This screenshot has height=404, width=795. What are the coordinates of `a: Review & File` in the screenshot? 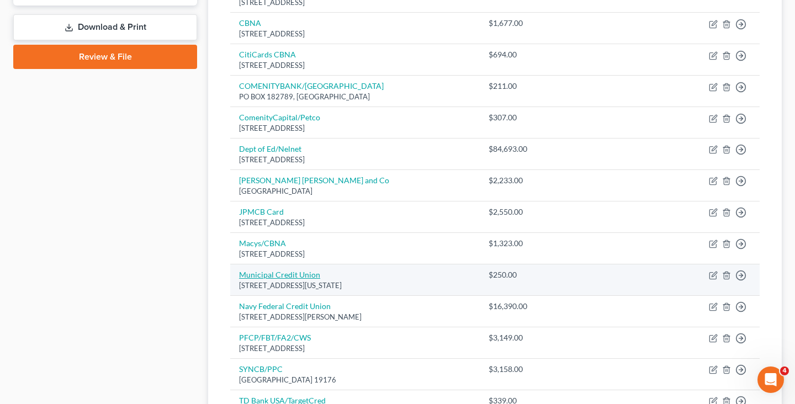 It's located at (105, 57).